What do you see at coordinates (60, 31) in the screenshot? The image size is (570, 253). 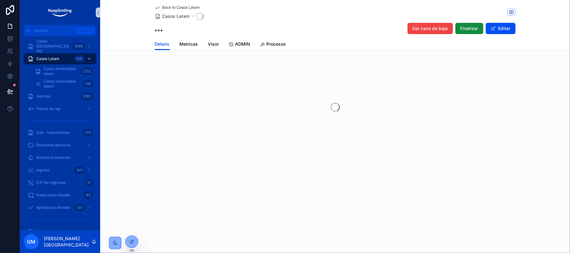 I see `button: Jump to...CtrlK` at bounding box center [60, 31].